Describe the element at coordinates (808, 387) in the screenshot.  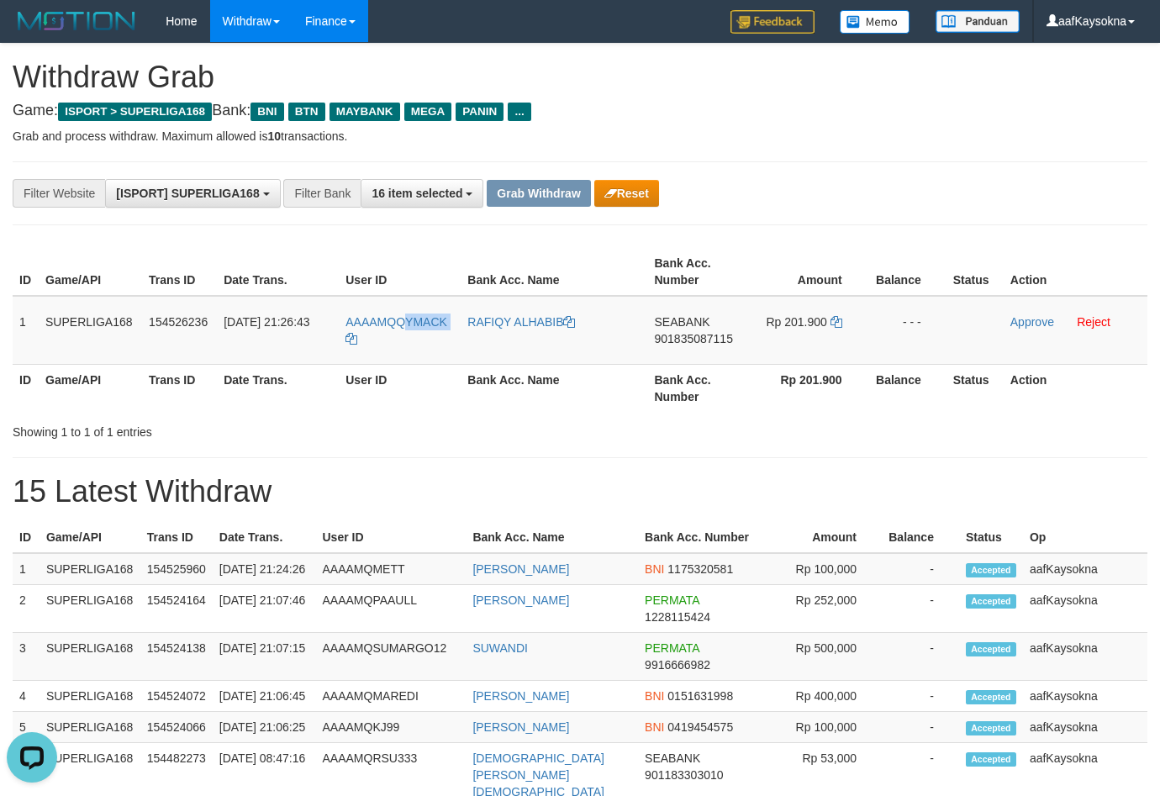
I see `th: Rp 201.900` at that location.